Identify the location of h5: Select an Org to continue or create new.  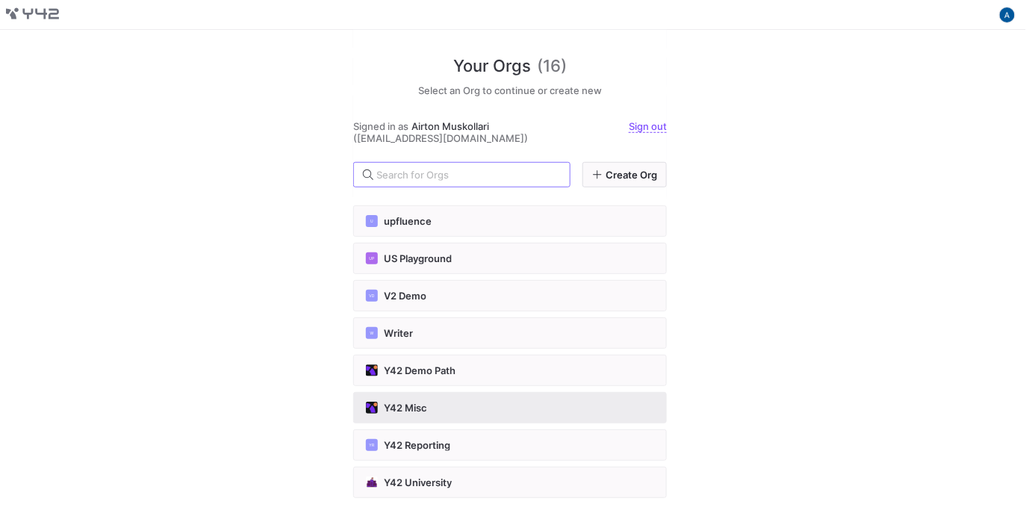
(510, 90).